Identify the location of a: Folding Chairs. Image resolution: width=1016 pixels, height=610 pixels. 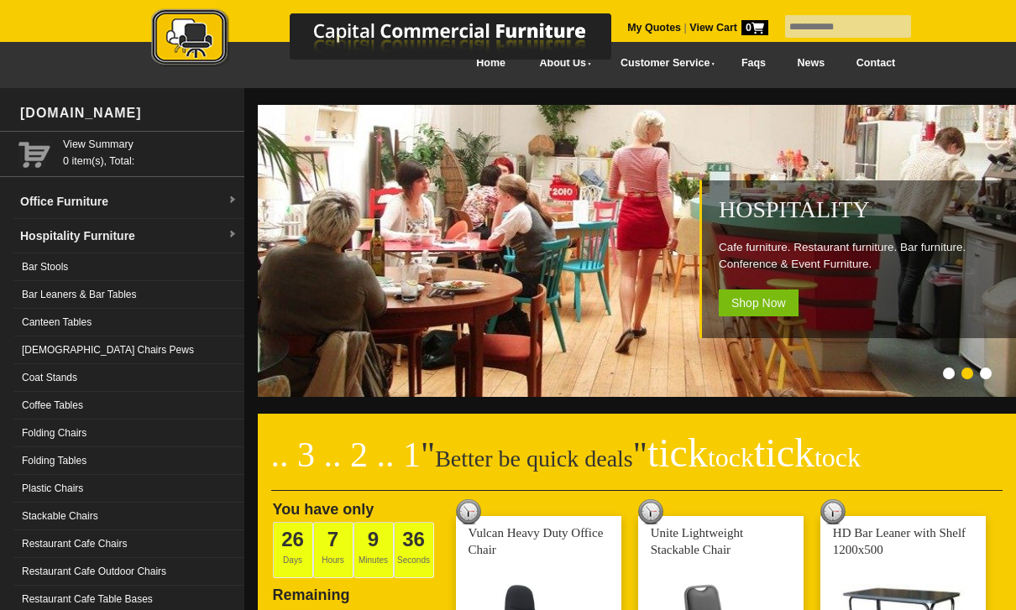
(128, 433).